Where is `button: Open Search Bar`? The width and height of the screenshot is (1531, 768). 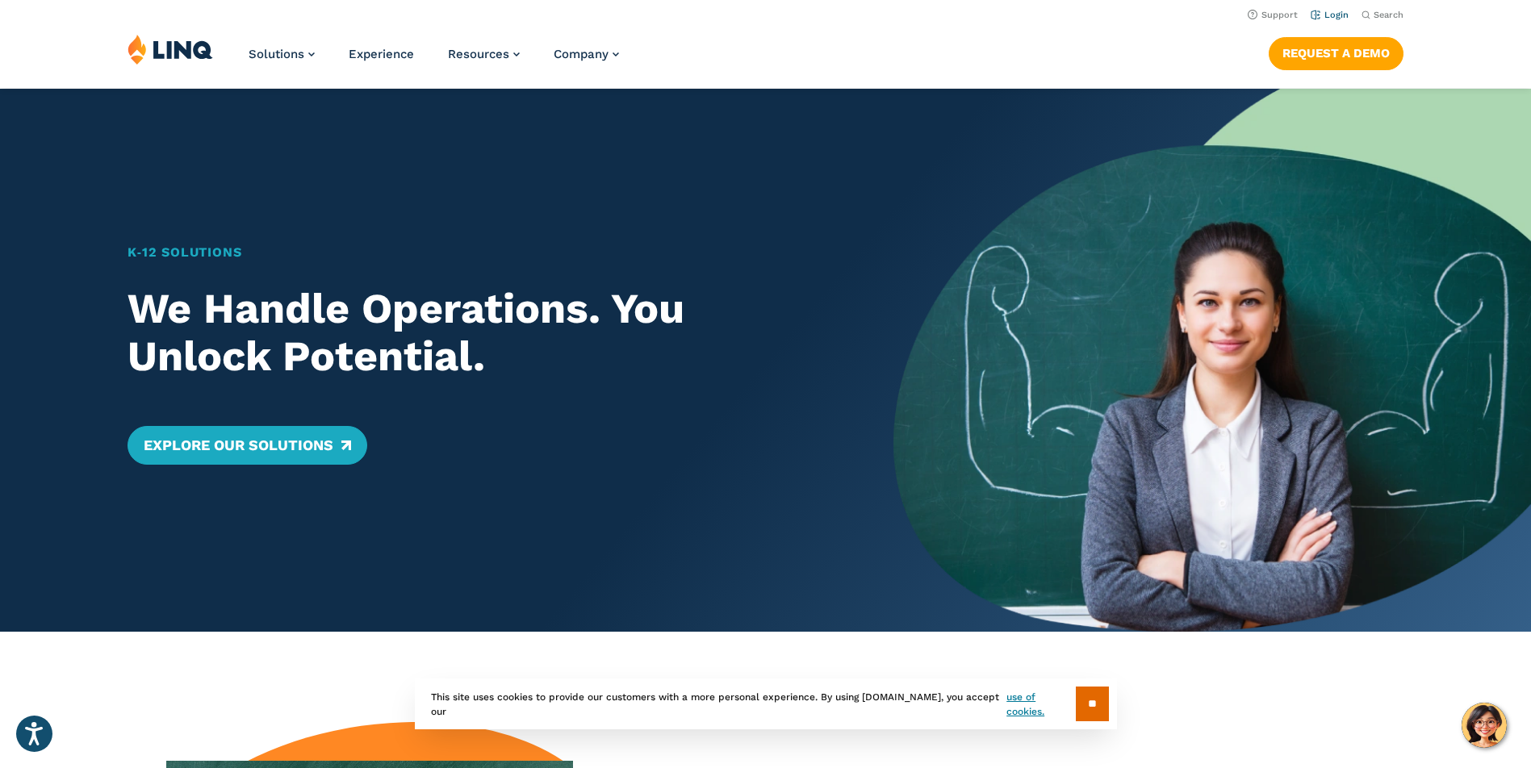
button: Open Search Bar is located at coordinates (1382, 15).